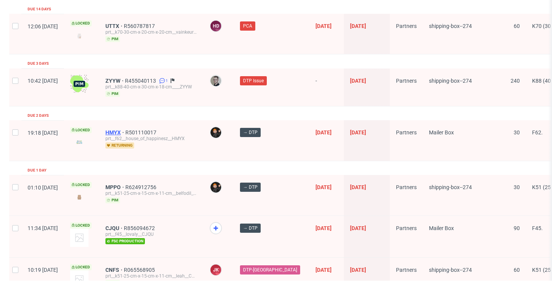 The height and width of the screenshot is (281, 552). Describe the element at coordinates (141, 133) in the screenshot. I see `span: R501110017` at that location.